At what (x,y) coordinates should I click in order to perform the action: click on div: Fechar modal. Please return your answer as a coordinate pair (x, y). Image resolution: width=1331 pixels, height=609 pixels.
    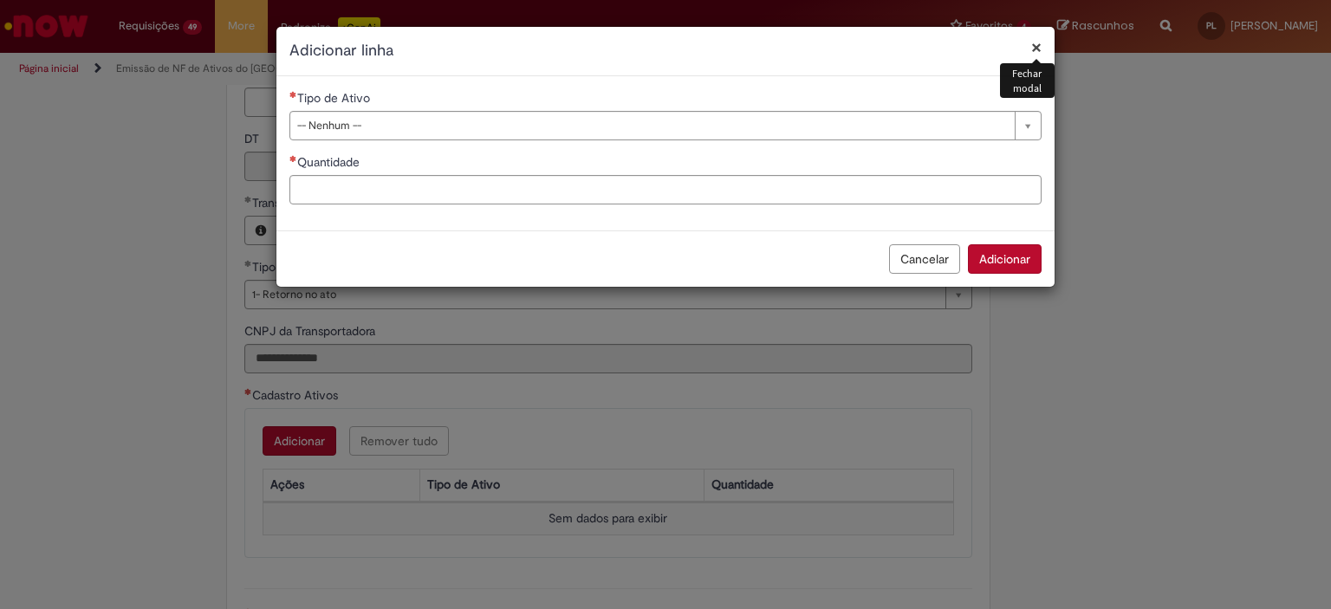
    Looking at the image, I should click on (1027, 81).